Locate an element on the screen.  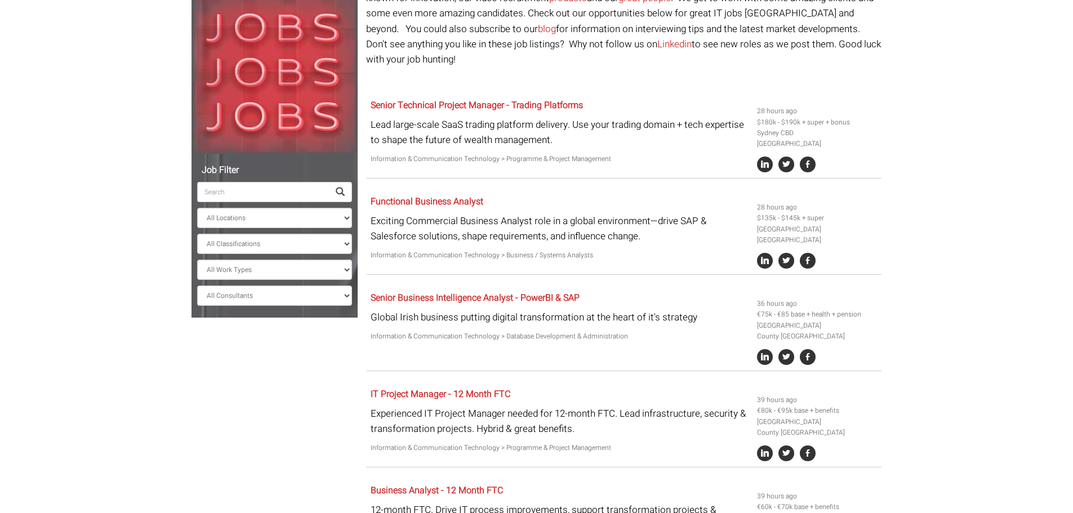
input: Search is located at coordinates (263, 192).